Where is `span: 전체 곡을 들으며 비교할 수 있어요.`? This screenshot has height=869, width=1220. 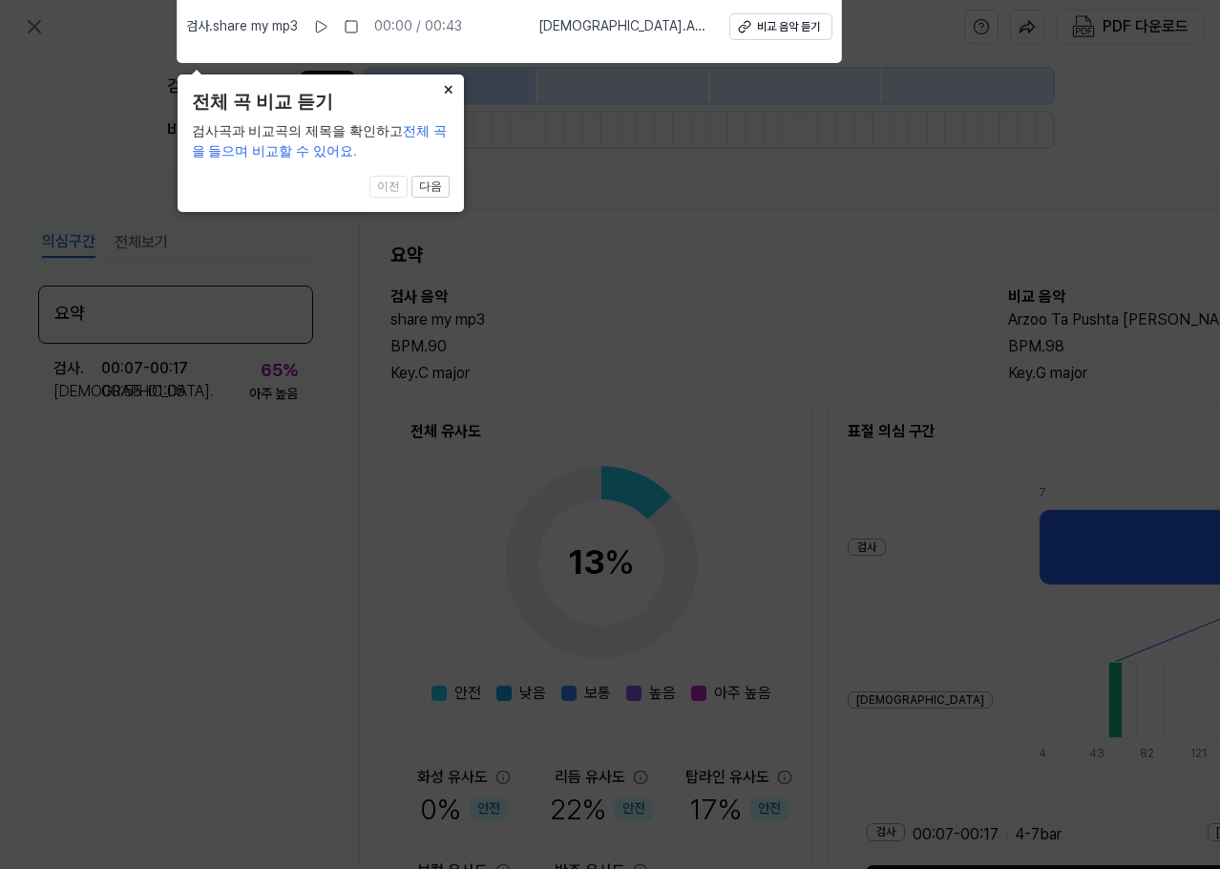
span: 전체 곡을 들으며 비교할 수 있어요. is located at coordinates (320, 140).